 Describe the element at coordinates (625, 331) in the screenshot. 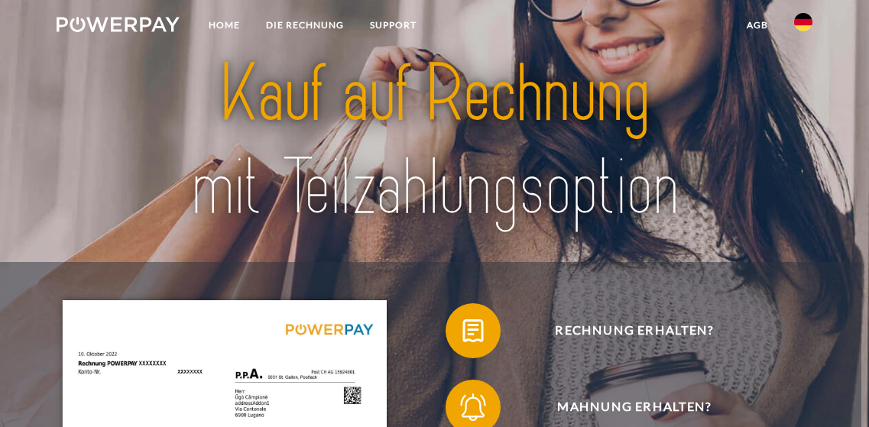

I see `button: Rechnung erhalten?` at that location.